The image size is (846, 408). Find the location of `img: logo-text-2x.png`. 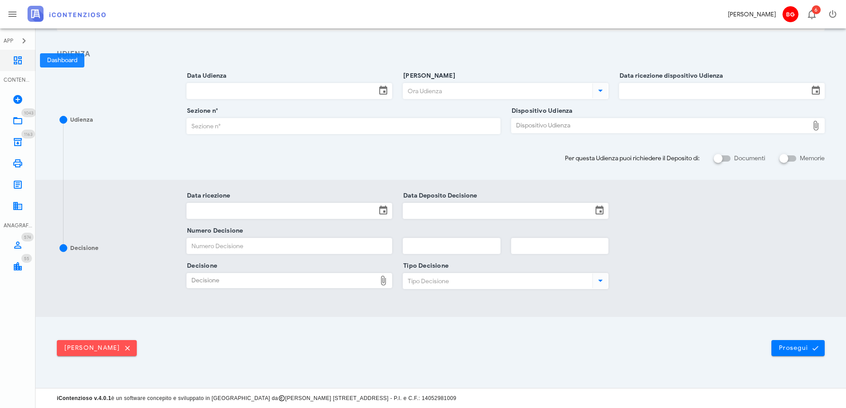

img: logo-text-2x.png is located at coordinates (67, 14).